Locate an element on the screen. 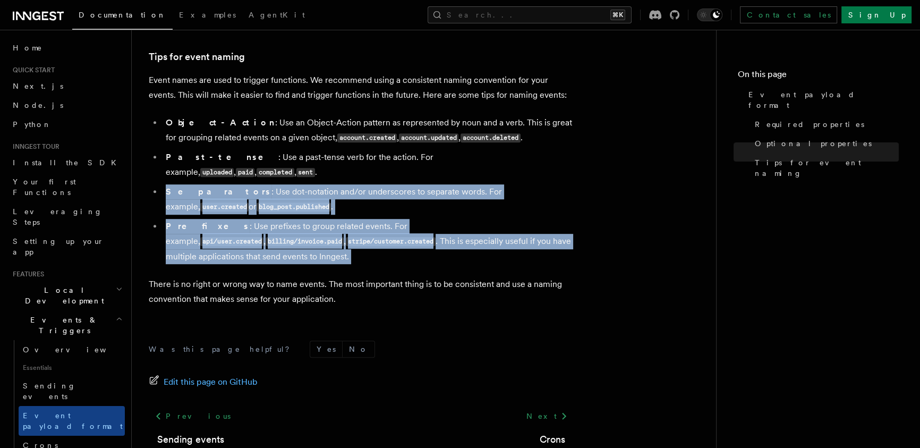 The width and height of the screenshot is (920, 448). a: Documentation is located at coordinates (122, 16).